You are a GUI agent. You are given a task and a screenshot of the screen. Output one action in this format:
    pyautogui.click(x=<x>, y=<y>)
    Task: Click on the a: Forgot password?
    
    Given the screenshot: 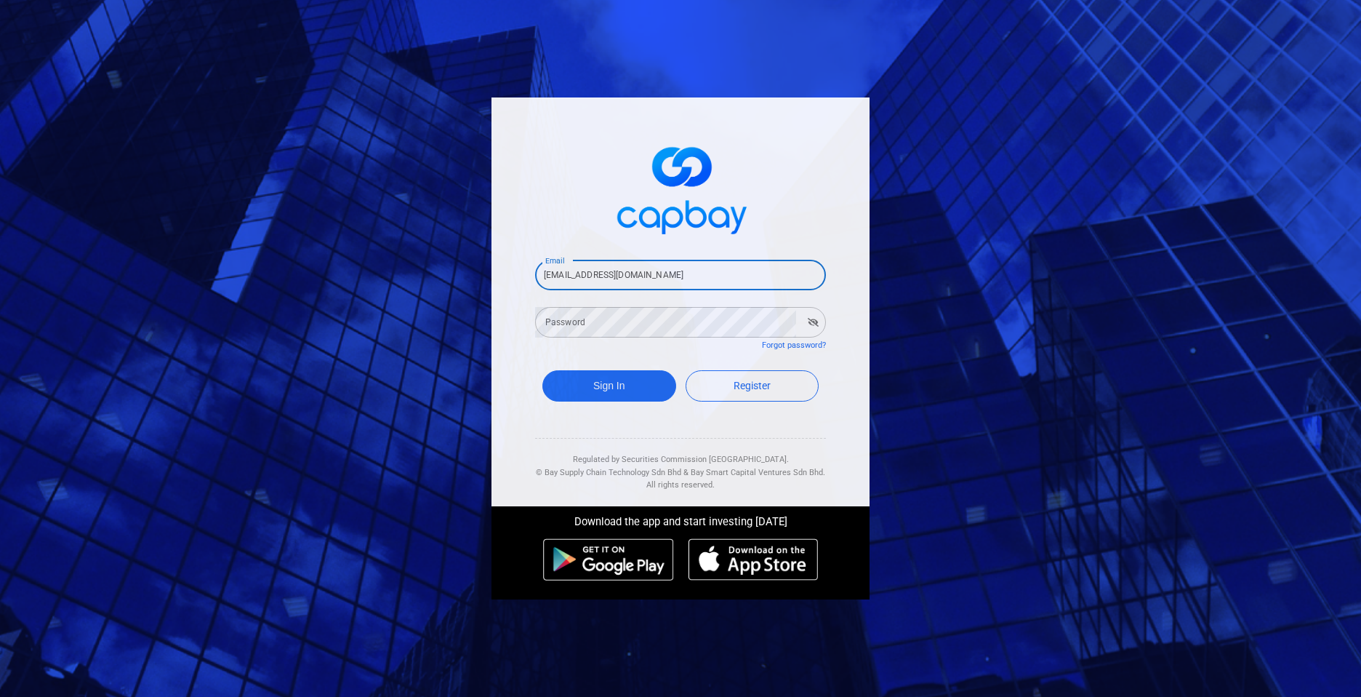 What is the action you would take?
    pyautogui.click(x=794, y=345)
    